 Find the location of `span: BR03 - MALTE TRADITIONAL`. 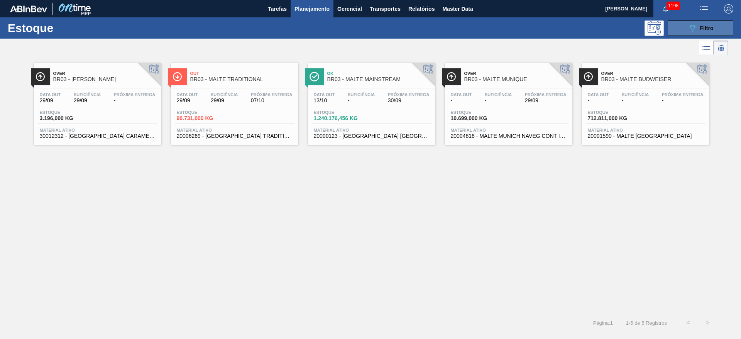

span: BR03 - MALTE TRADITIONAL is located at coordinates (242, 79).